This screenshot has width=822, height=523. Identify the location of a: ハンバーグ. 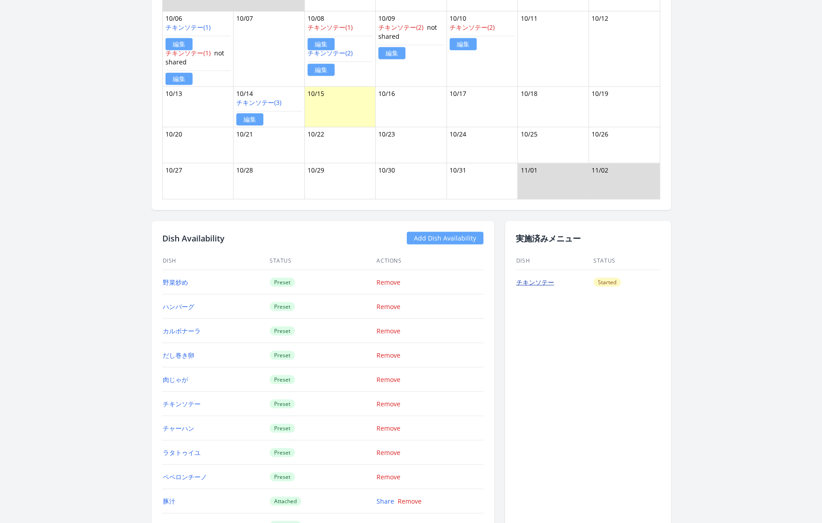
(179, 306).